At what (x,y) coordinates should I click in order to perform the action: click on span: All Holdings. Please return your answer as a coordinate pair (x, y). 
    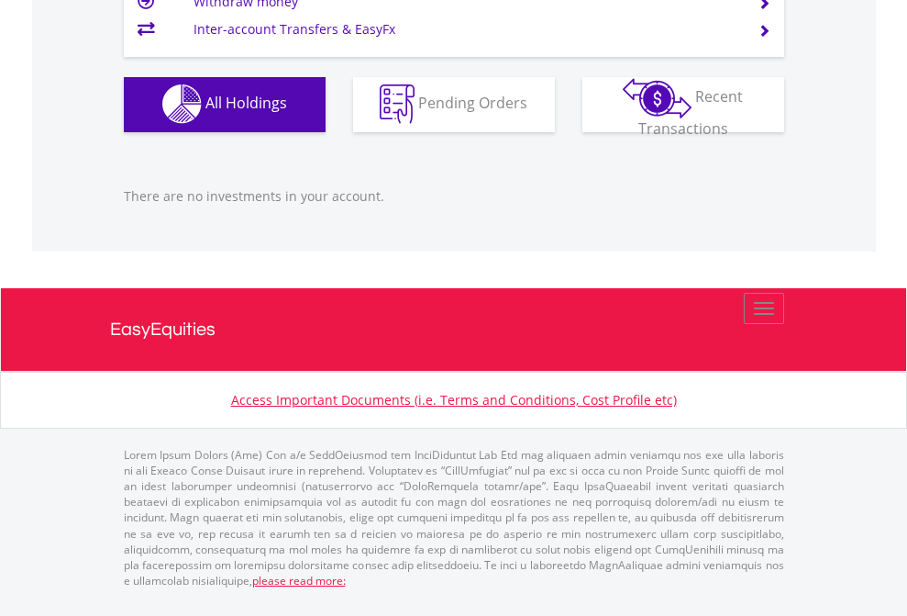
    Looking at the image, I should click on (246, 103).